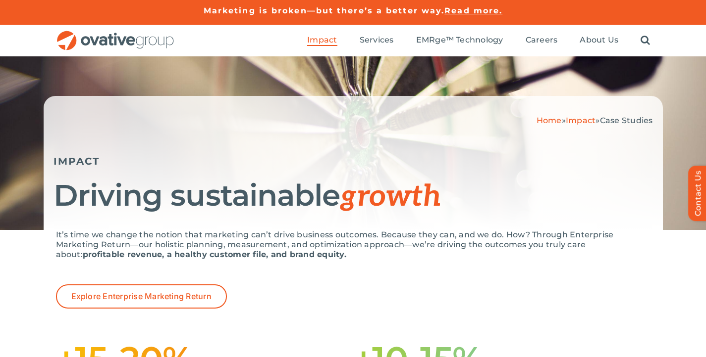 The width and height of the screenshot is (706, 357). What do you see at coordinates (324, 10) in the screenshot?
I see `a: Marketing is broken—but there’s a better way.` at bounding box center [324, 10].